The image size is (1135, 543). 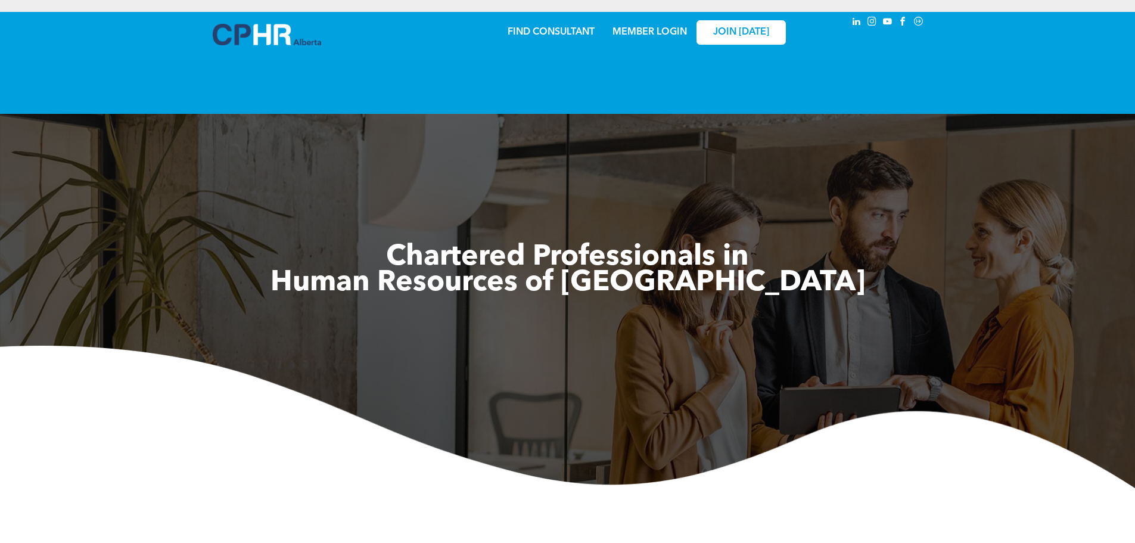 I want to click on a: linkedin, so click(x=857, y=23).